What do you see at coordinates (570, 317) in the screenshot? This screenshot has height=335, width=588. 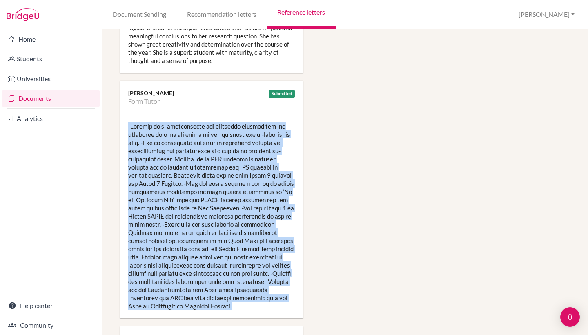 I see `div: Open Intercom Messenger` at bounding box center [570, 317].